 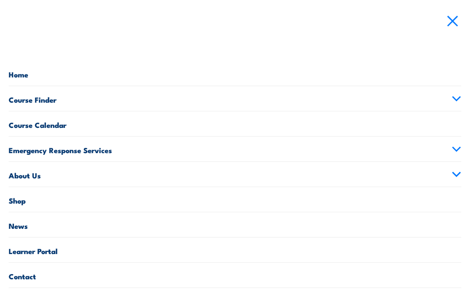 What do you see at coordinates (235, 149) in the screenshot?
I see `a: Emergency Response Services` at bounding box center [235, 149].